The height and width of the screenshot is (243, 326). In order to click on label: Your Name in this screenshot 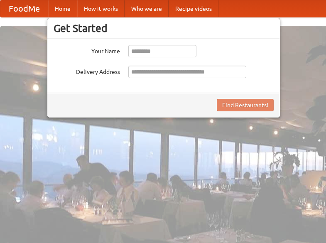, I will do `click(87, 50)`.